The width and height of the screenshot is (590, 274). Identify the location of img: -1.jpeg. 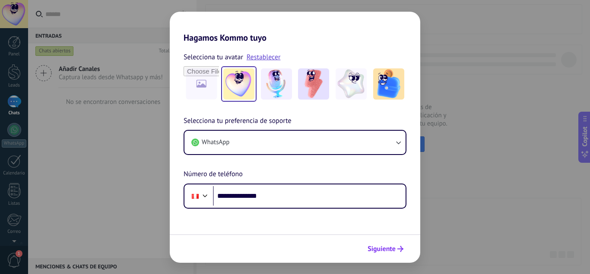
(239, 84).